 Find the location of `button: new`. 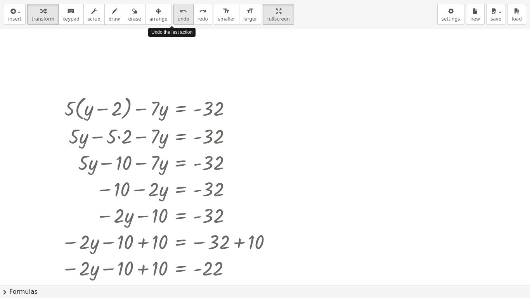

button: new is located at coordinates (475, 14).